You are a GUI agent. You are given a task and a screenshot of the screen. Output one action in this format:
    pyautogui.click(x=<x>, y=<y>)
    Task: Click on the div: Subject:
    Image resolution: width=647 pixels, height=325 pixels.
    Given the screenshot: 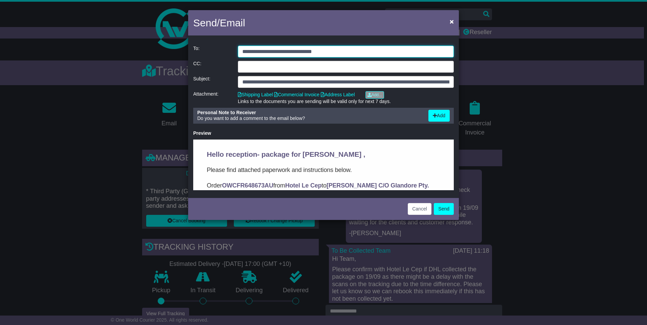 What is the action you would take?
    pyautogui.click(x=212, y=82)
    